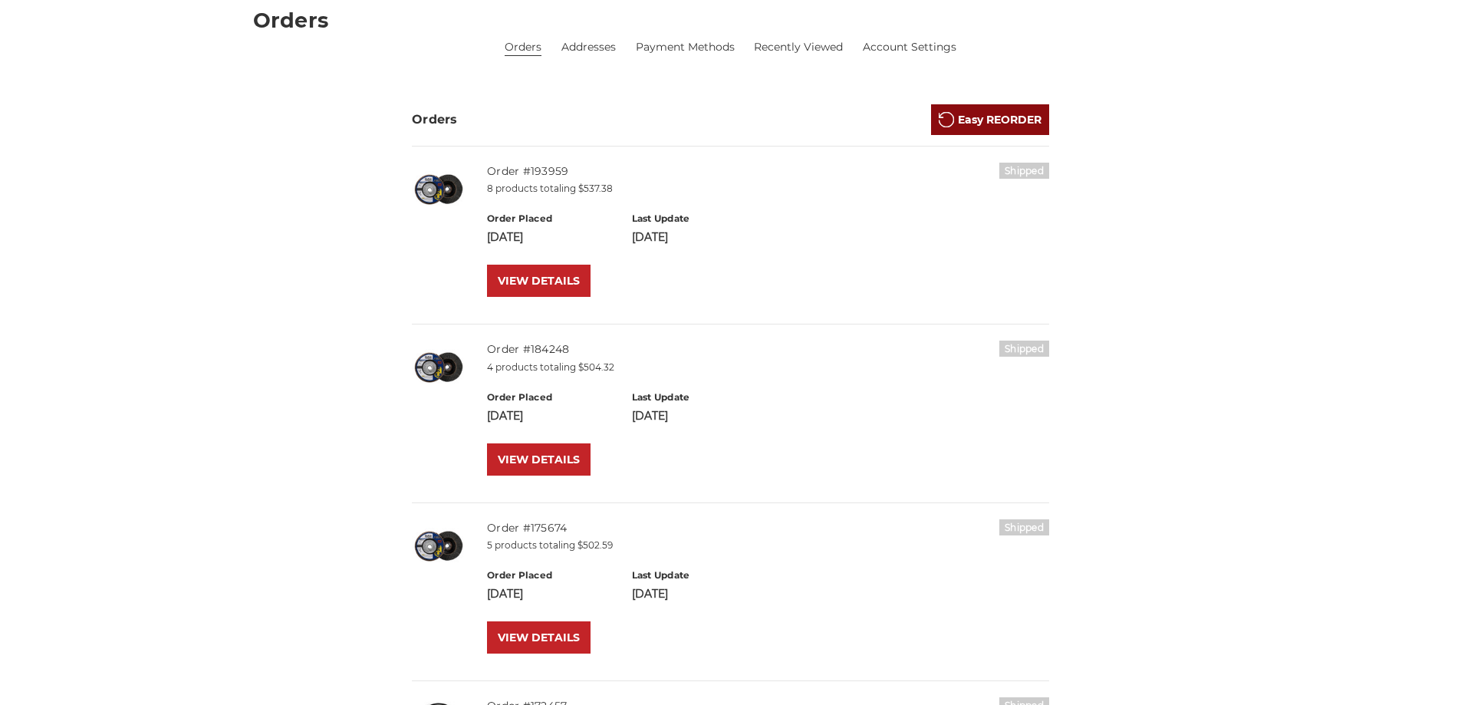 The height and width of the screenshot is (705, 1461). Describe the element at coordinates (685, 47) in the screenshot. I see `a: Payment Methods` at that location.